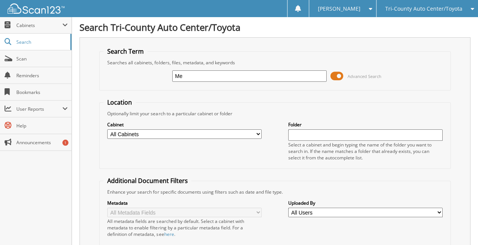 This screenshot has width=478, height=245. Describe the element at coordinates (275, 27) in the screenshot. I see `h1: Search Tri-County Auto Center/Toyota` at that location.